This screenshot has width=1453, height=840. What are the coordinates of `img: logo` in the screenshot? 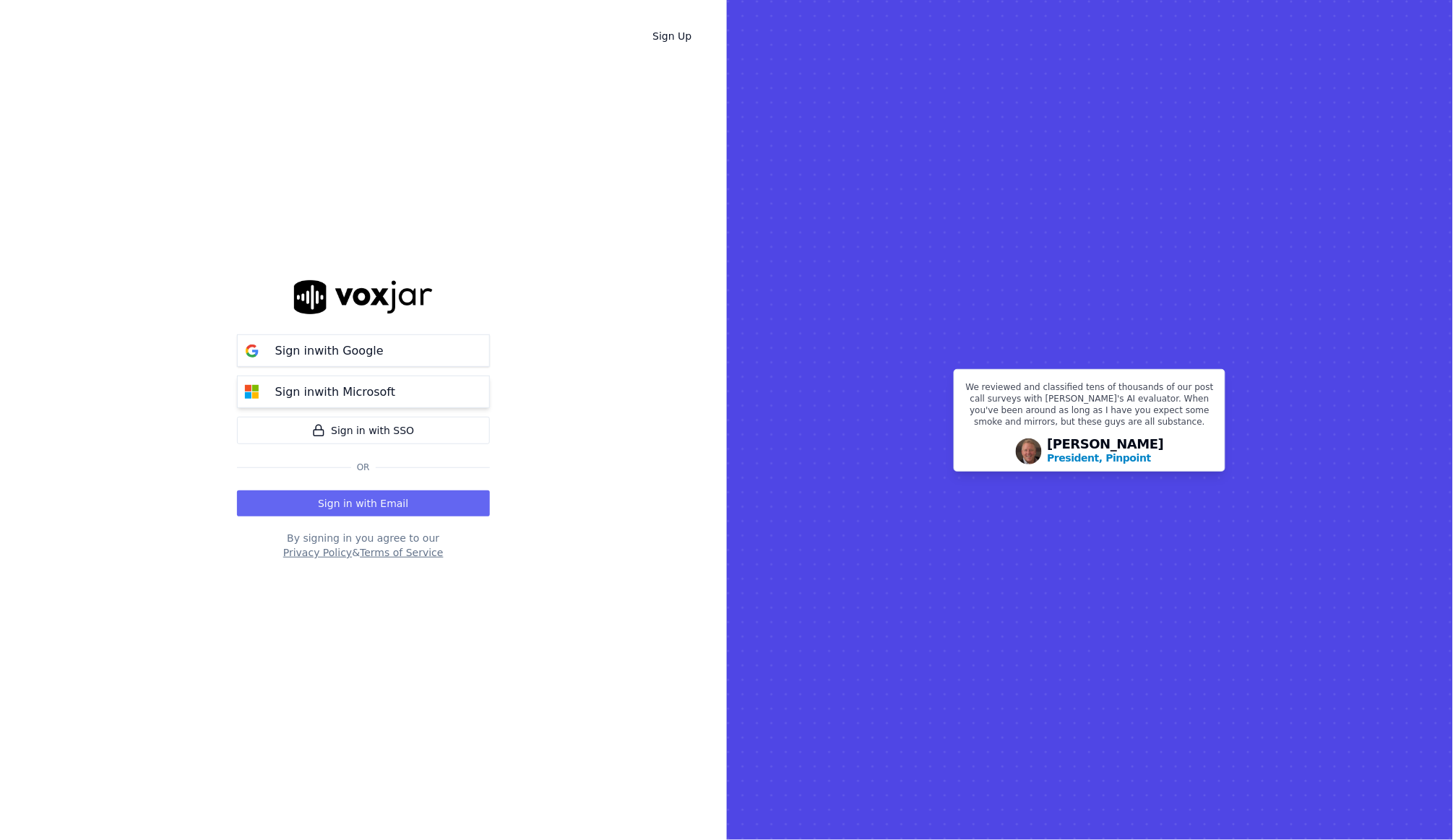 It's located at (364, 297).